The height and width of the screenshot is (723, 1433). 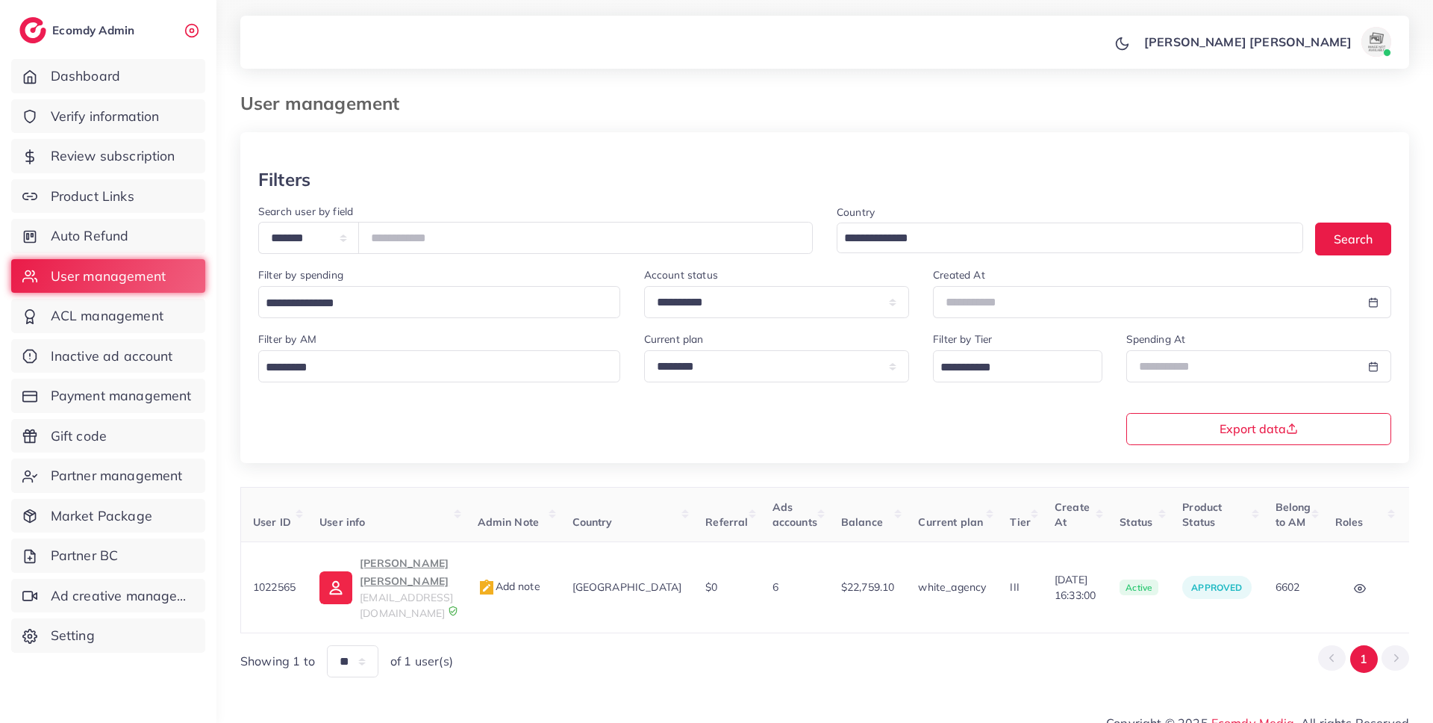 What do you see at coordinates (108, 596) in the screenshot?
I see `a: Ad creative management` at bounding box center [108, 596].